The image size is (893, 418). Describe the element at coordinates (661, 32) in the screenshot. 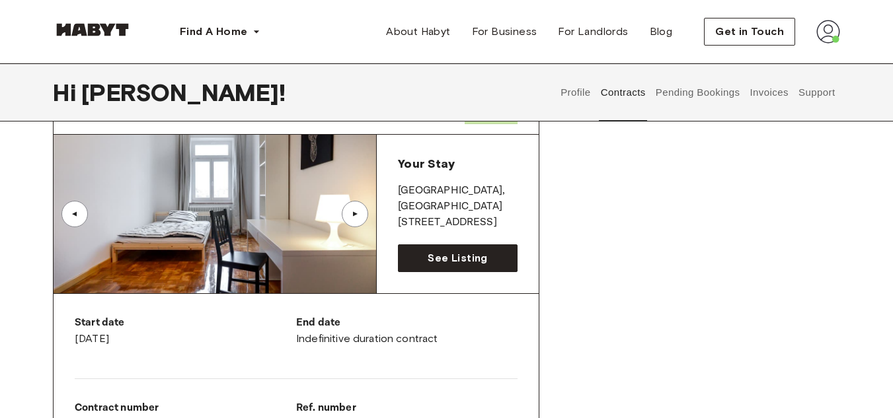

I see `a: Blog` at that location.